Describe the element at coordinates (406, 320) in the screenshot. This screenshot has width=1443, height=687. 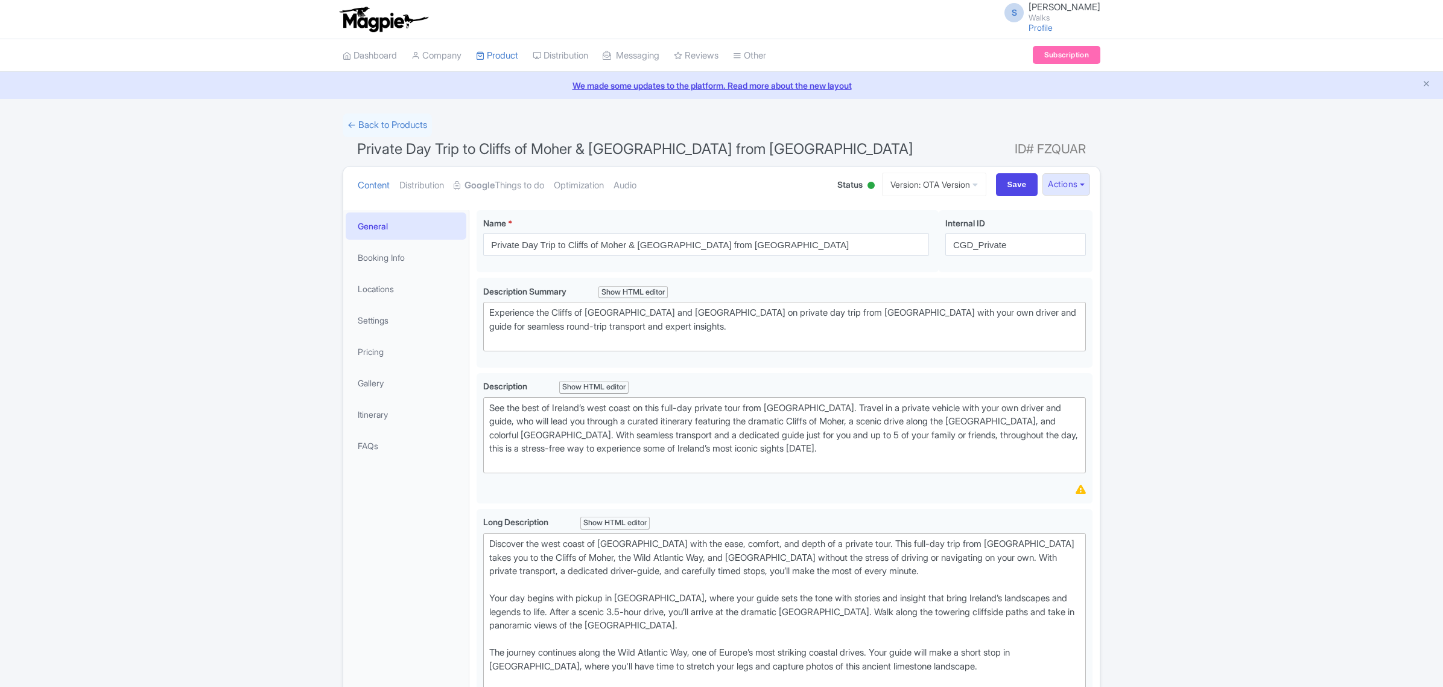
I see `a: Settings` at that location.